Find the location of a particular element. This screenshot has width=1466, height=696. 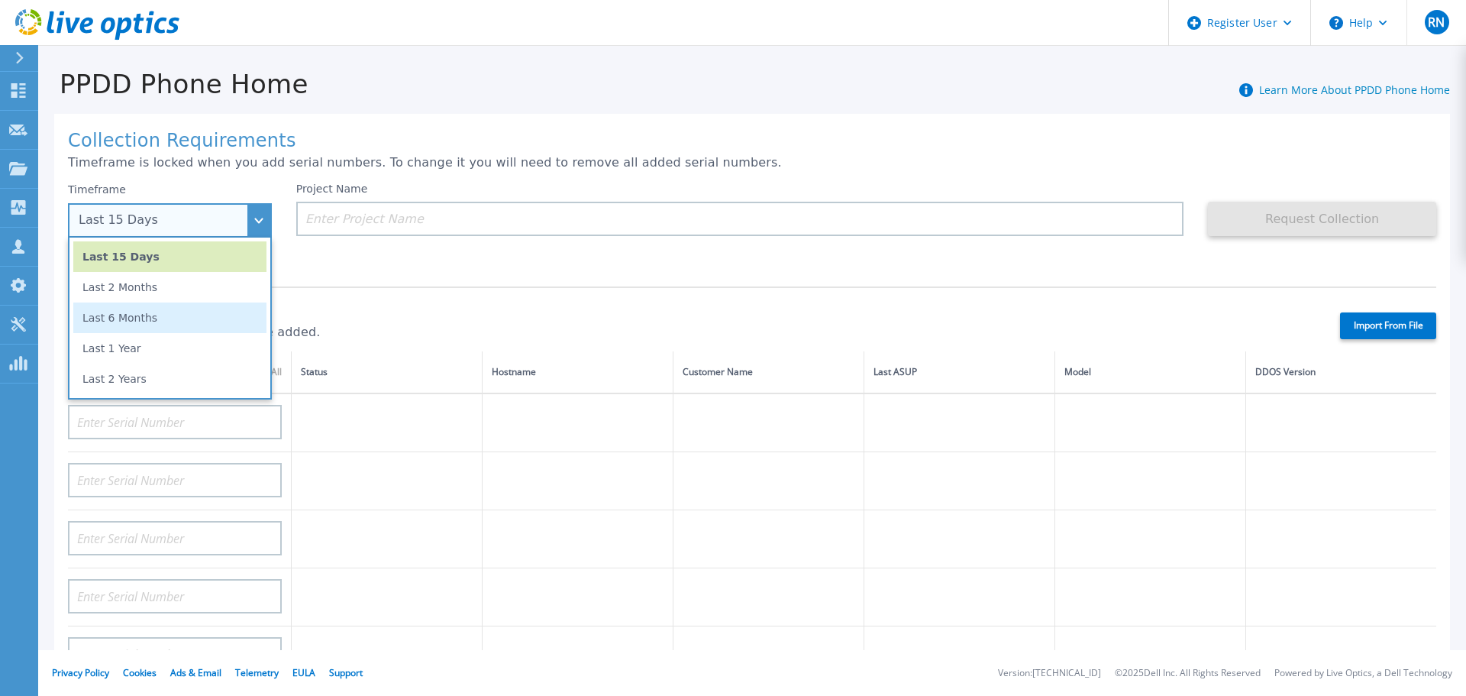

a: Support is located at coordinates (346, 672).